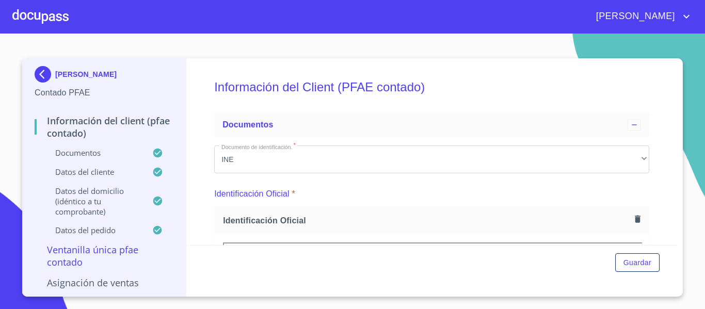  Describe the element at coordinates (104, 93) in the screenshot. I see `p: Contado PFAE` at that location.